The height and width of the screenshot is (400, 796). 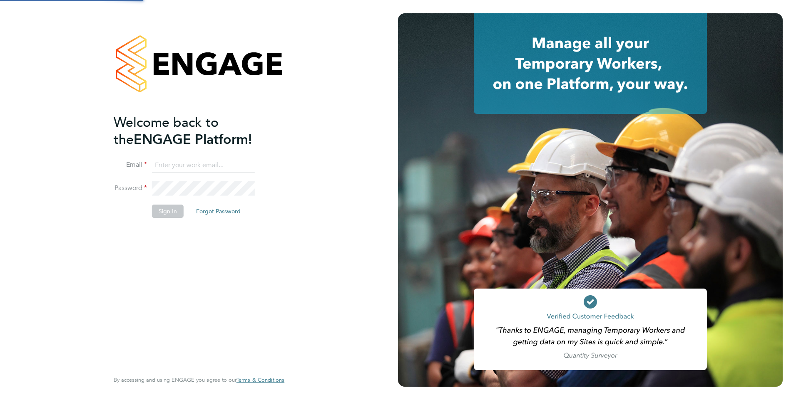 I want to click on input: Enter your work email..., so click(x=203, y=166).